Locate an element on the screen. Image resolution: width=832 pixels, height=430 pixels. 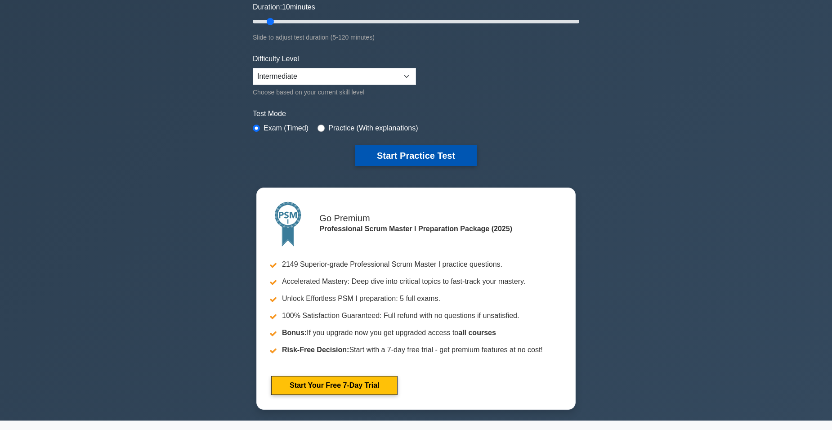
label: Exam (Timed) is located at coordinates (286, 128).